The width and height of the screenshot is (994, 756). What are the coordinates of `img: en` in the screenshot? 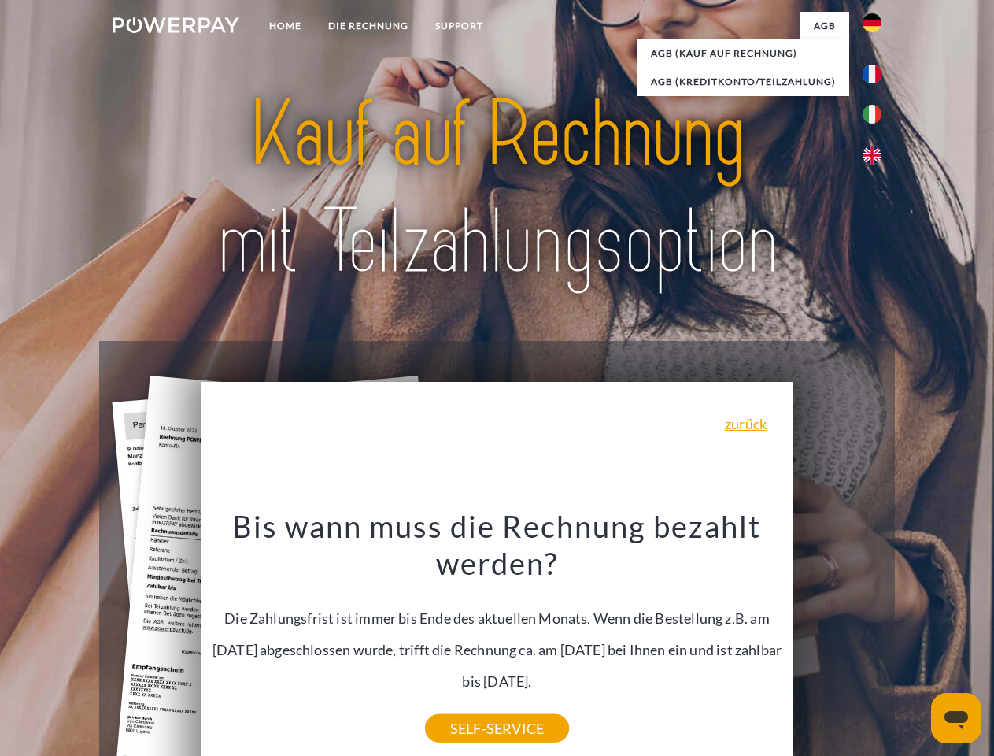 It's located at (872, 155).